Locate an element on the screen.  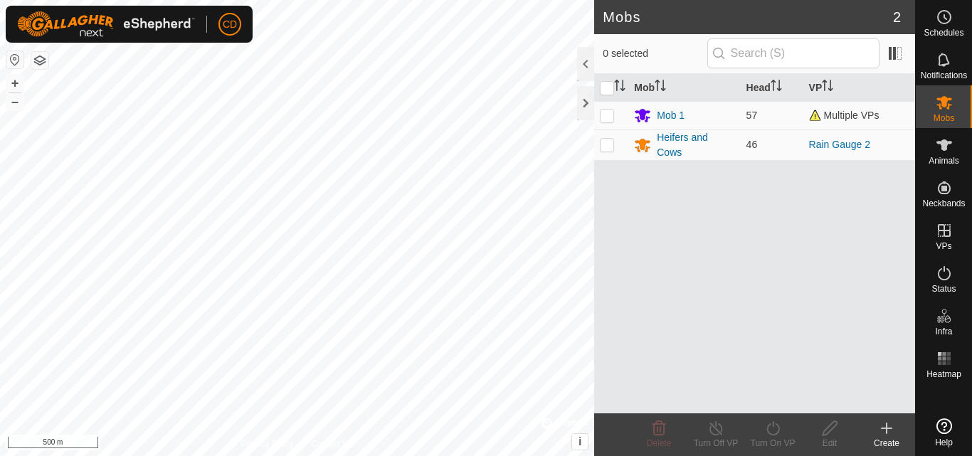
span: 0 selected is located at coordinates (655, 53).